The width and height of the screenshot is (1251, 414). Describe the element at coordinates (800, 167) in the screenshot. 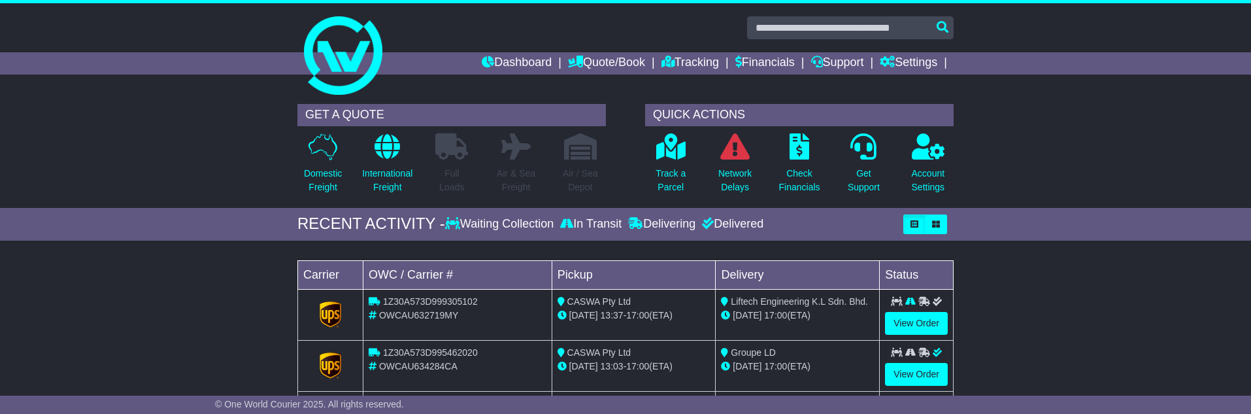

I see `a: CheckFinancials` at that location.